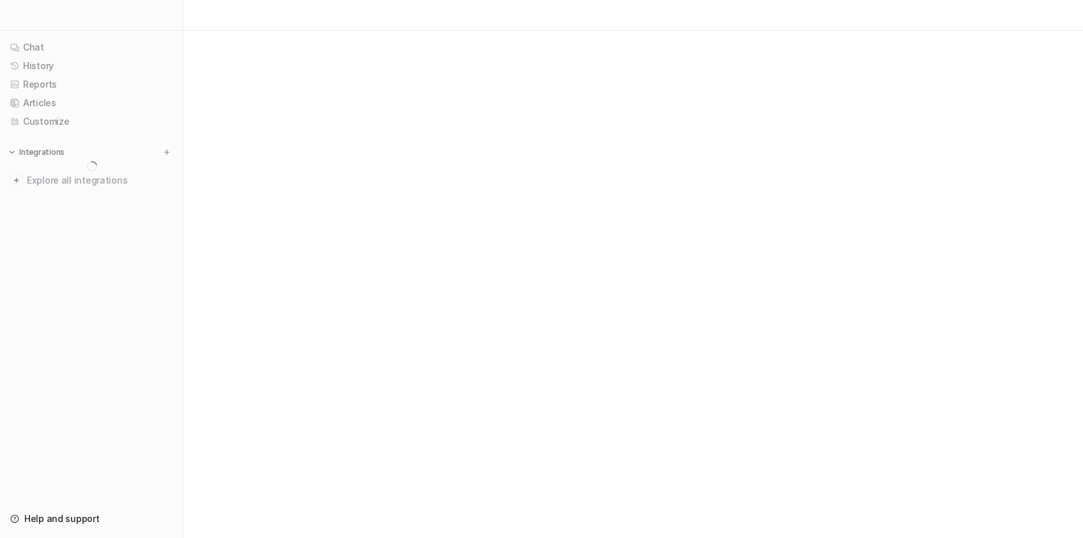  What do you see at coordinates (12, 152) in the screenshot?
I see `img: expand menu` at bounding box center [12, 152].